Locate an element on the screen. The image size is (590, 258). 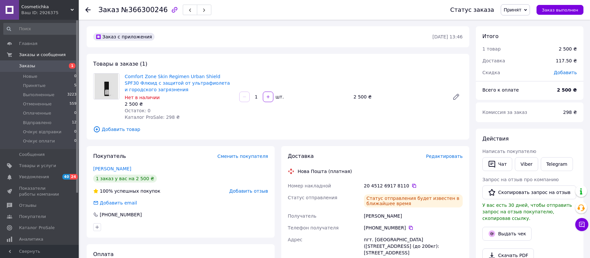
span: Остаток: 0 is located at coordinates (138, 111).